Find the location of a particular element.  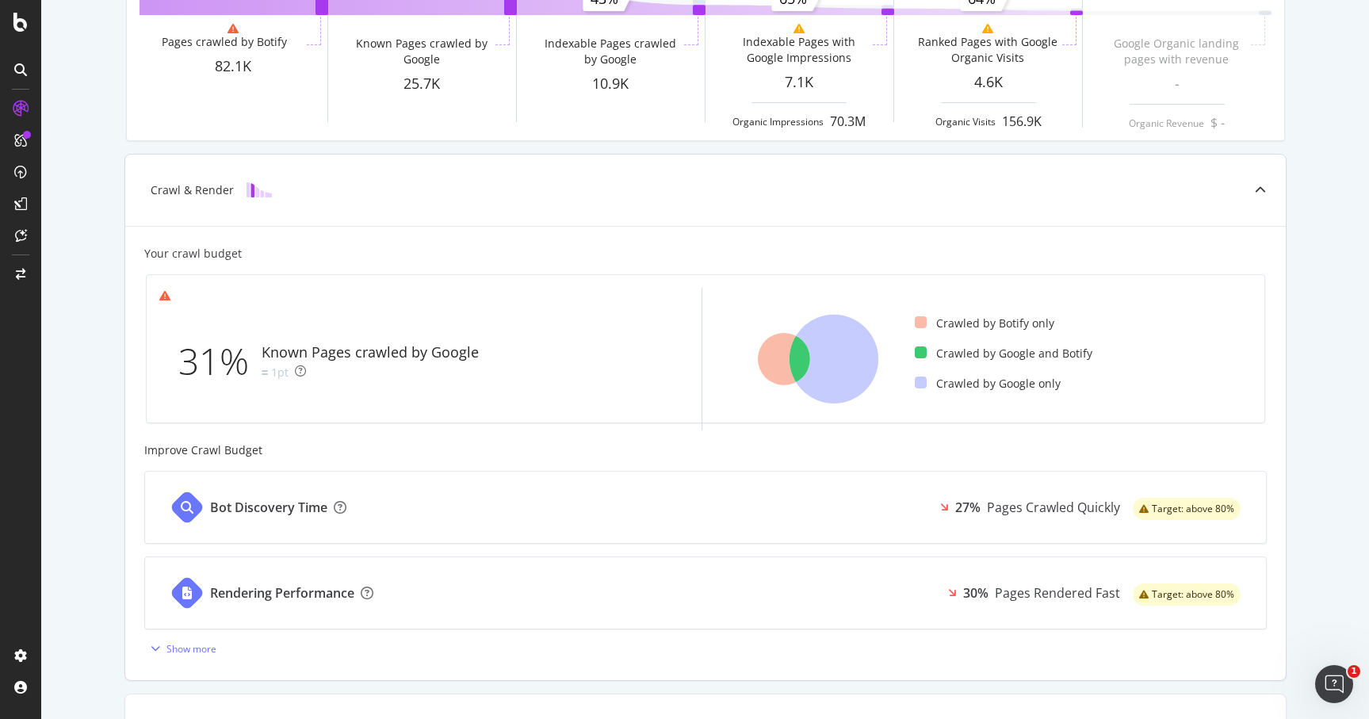

div: 30% is located at coordinates (976, 593).